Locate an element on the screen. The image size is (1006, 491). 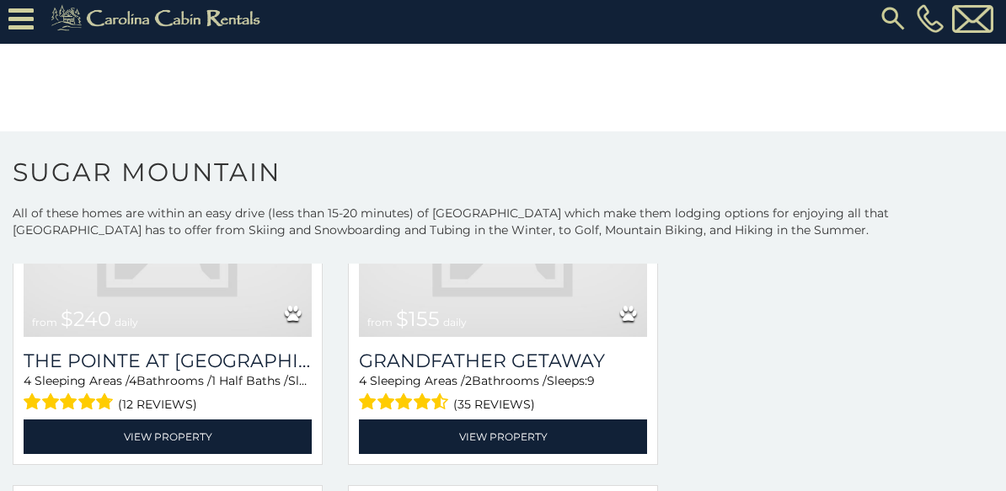
h3: The Pointe at North View is located at coordinates (168, 361).